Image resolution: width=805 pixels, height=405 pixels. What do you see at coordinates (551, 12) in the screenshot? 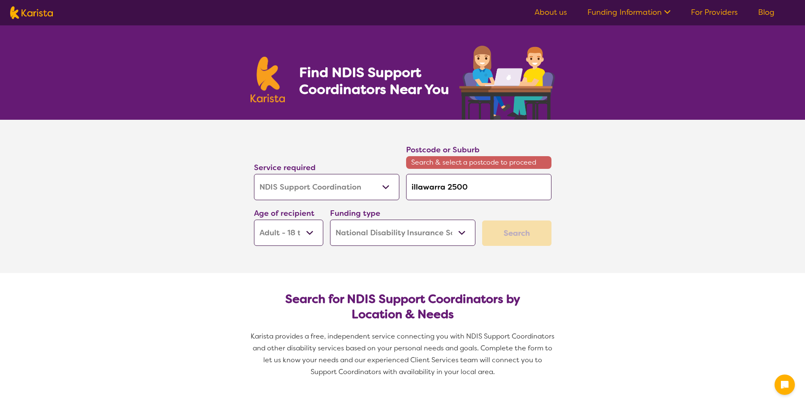
I see `a: About us` at bounding box center [551, 12].